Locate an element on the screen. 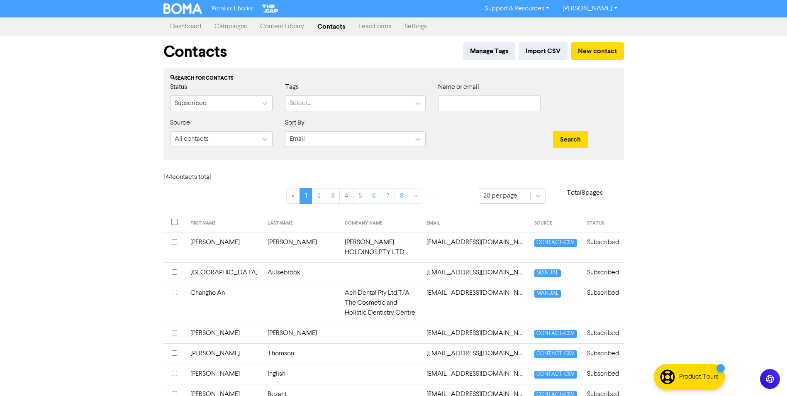 The image size is (787, 396). label: Name or email is located at coordinates (458, 87).